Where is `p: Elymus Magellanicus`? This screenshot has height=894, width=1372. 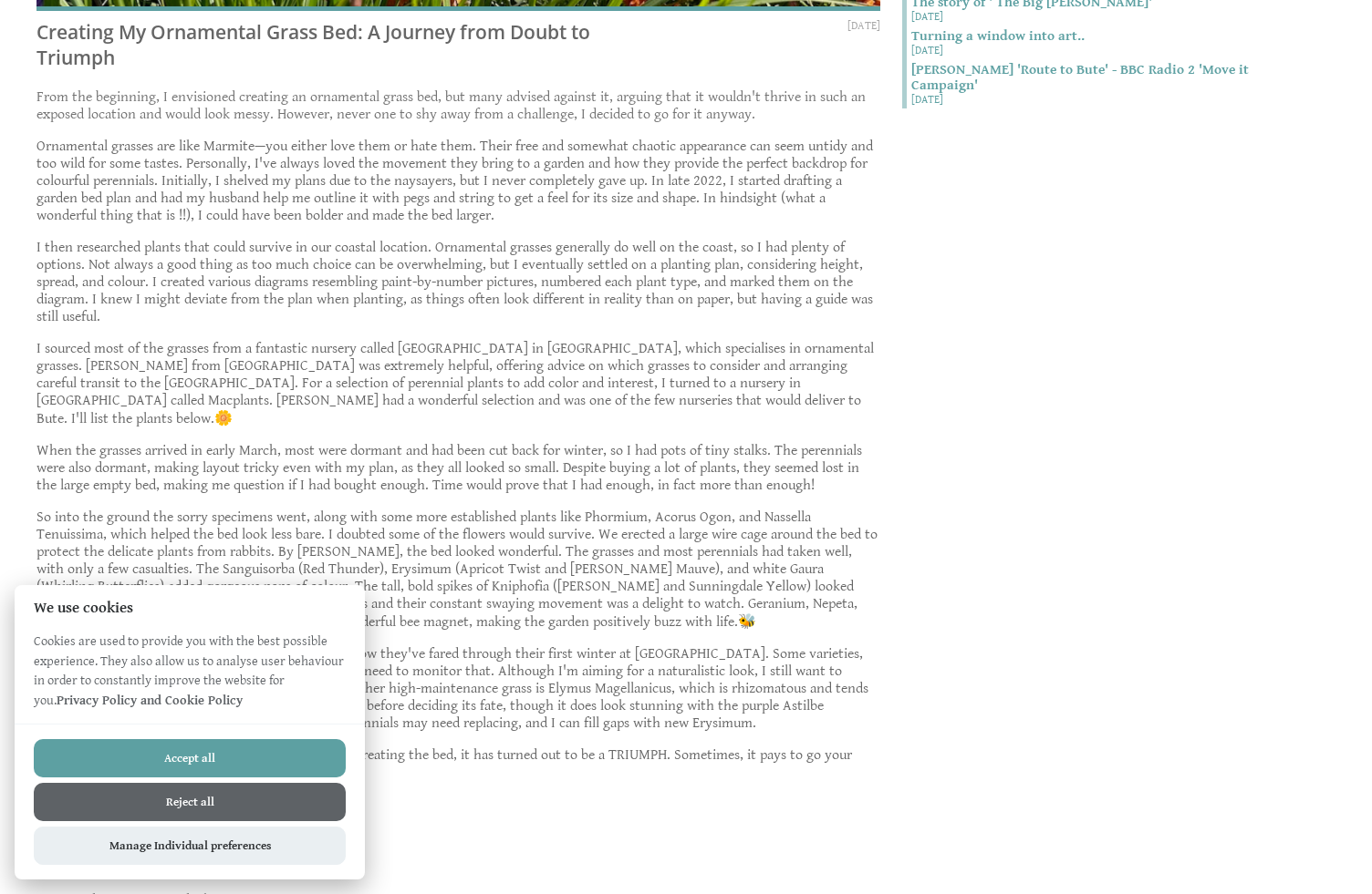
p: Elymus Magellanicus is located at coordinates (458, 868).